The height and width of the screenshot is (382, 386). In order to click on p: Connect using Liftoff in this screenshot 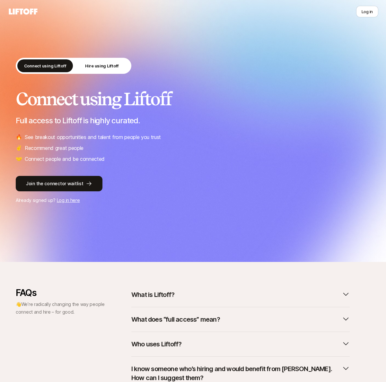, I will do `click(45, 66)`.